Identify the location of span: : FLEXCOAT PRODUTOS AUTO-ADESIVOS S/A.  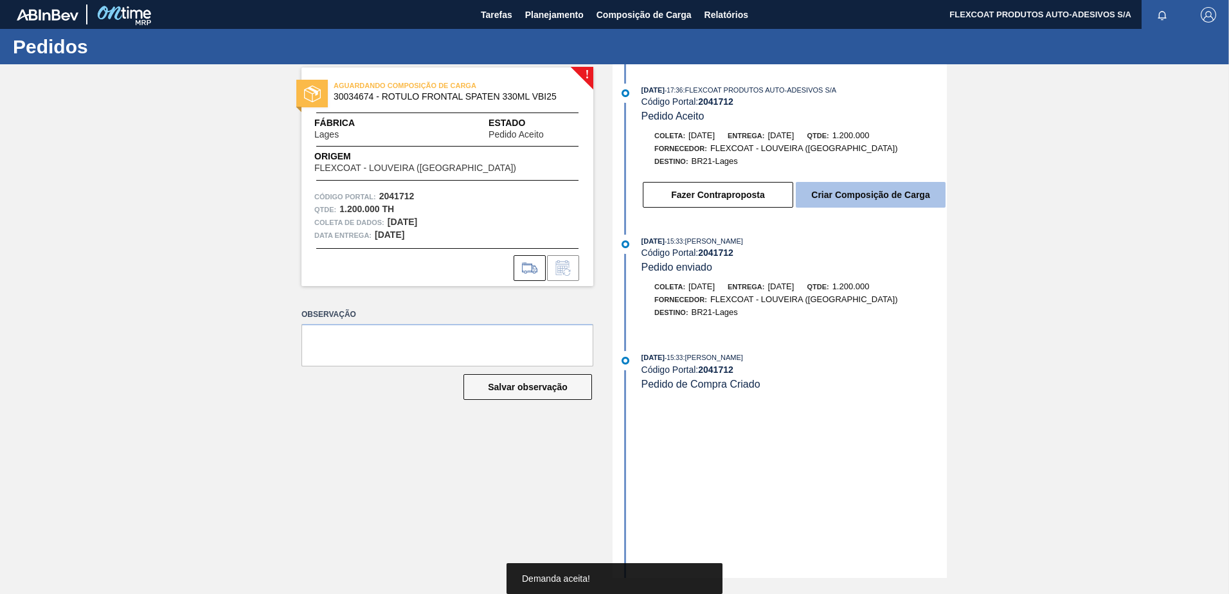
(759, 90).